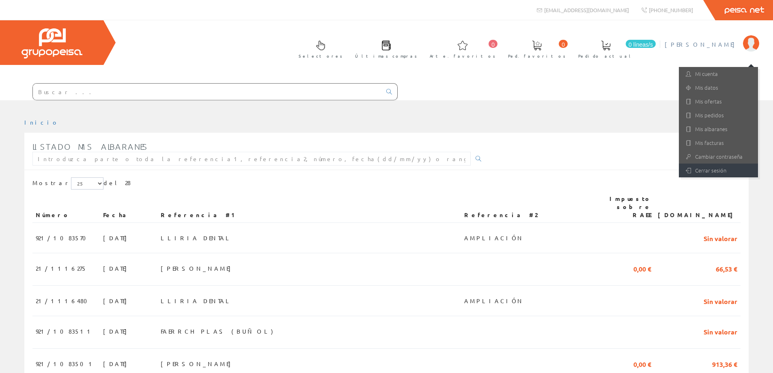 This screenshot has width=773, height=373. What do you see at coordinates (117, 183) in the screenshot?
I see `font: del 28` at bounding box center [117, 183].